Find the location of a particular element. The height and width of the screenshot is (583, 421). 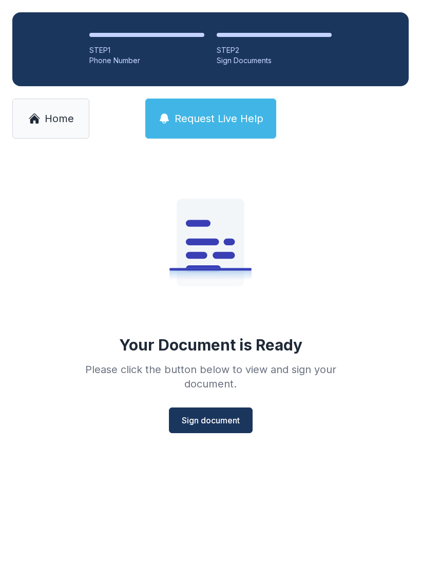

span: Request Live Help is located at coordinates (219, 119).